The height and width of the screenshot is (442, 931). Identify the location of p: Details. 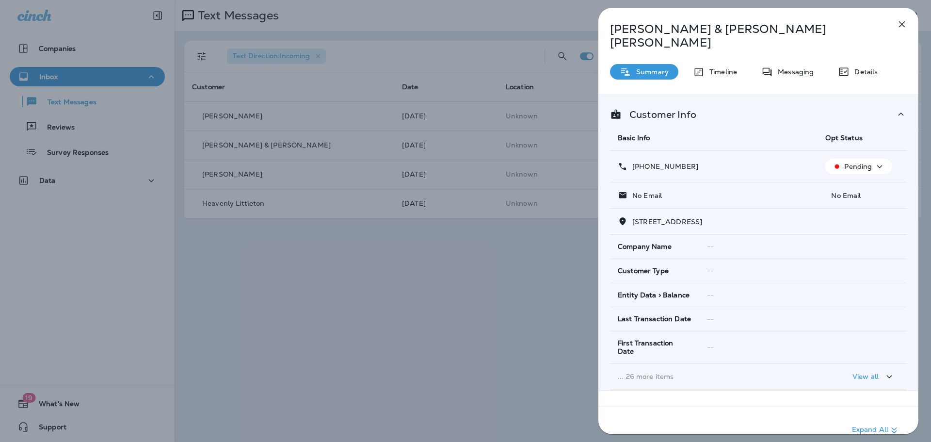
(863, 72).